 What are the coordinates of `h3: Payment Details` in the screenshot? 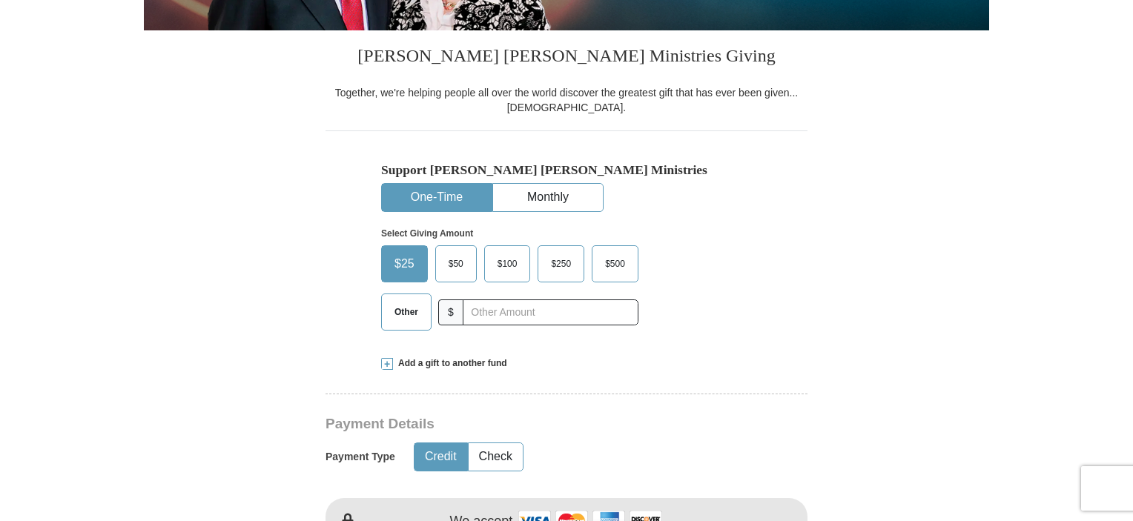 It's located at (515, 424).